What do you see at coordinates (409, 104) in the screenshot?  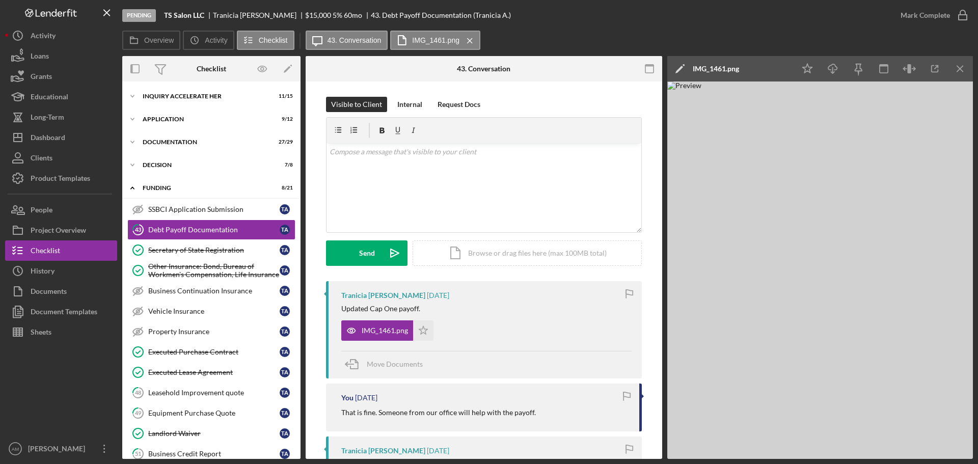 I see `button: Internal` at bounding box center [409, 104].